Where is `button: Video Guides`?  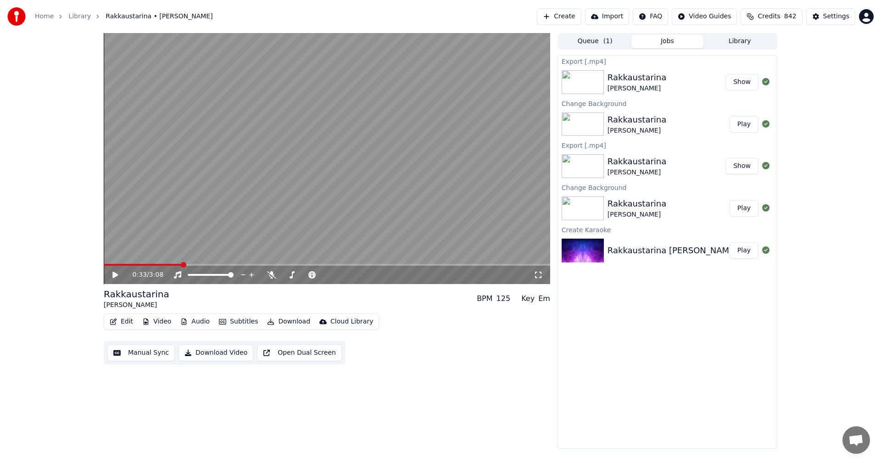
button: Video Guides is located at coordinates (705, 17).